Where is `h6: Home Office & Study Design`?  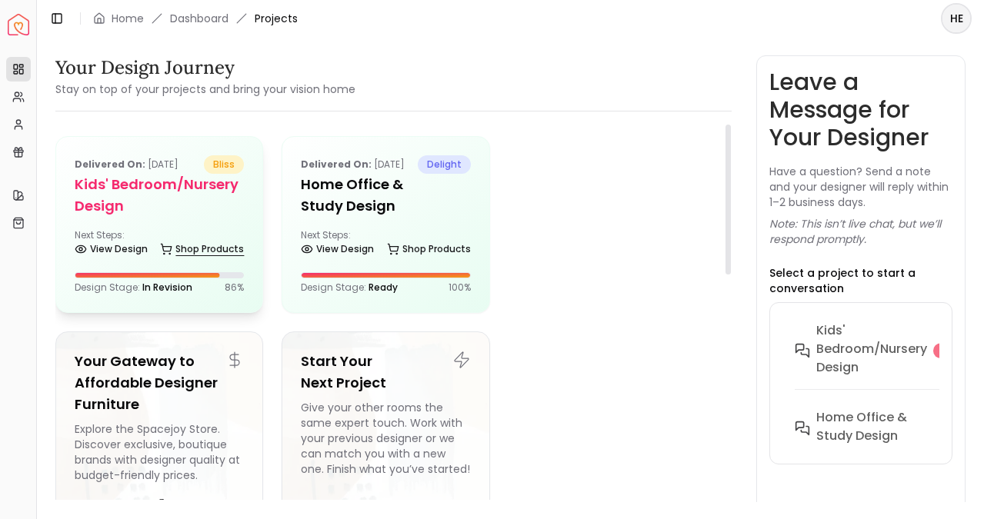 h6: Home Office & Study Design is located at coordinates (883, 427).